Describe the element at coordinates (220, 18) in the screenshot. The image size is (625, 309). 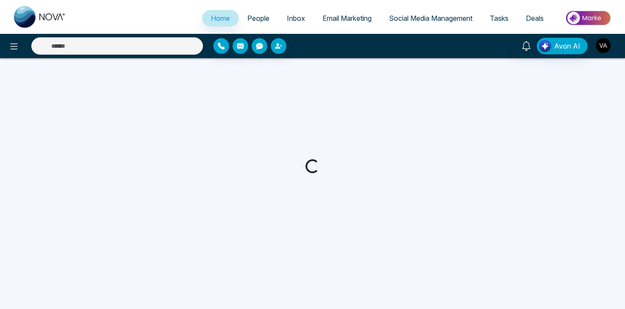
I see `a: Home` at that location.